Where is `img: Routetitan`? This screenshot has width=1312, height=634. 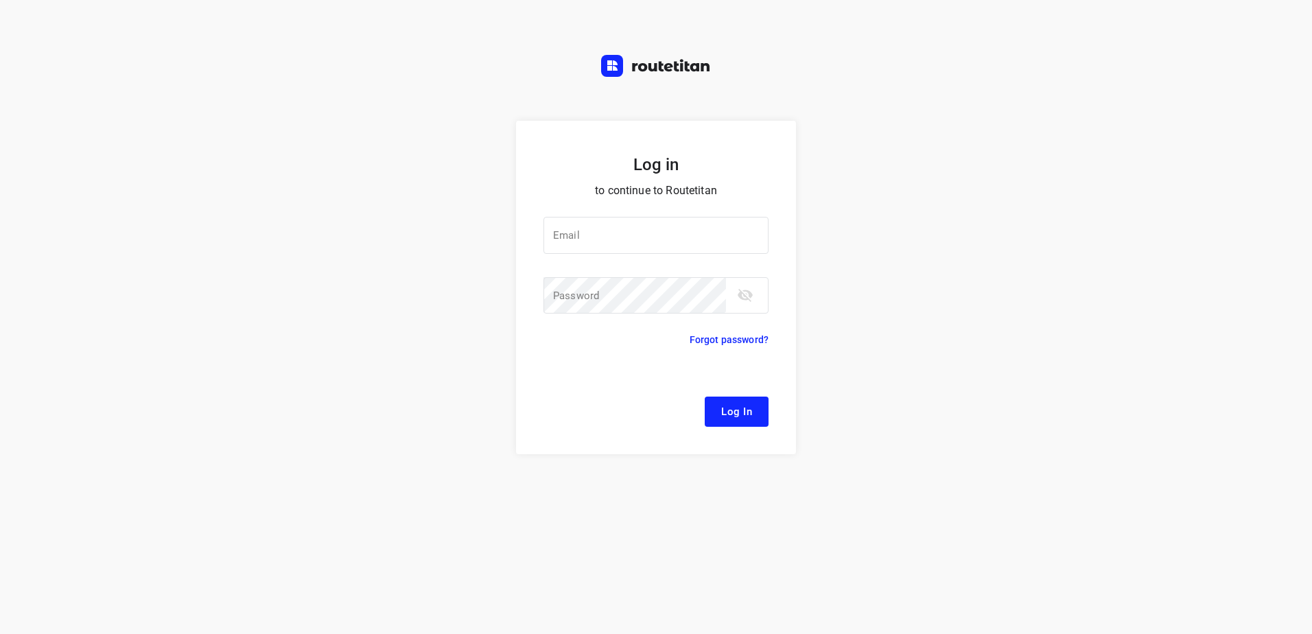
img: Routetitan is located at coordinates (656, 66).